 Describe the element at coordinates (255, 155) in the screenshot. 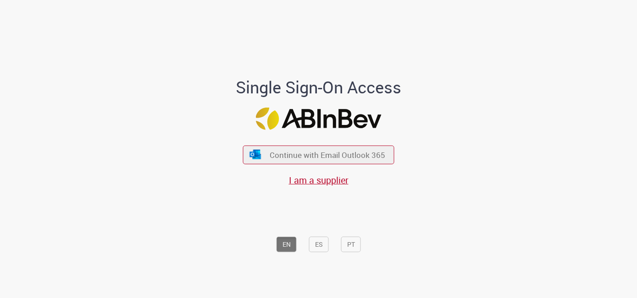

I see `img: ícone Azure/Microsoft 360` at that location.